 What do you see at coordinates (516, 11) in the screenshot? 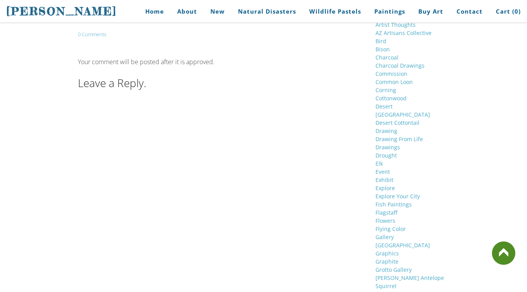
I see `span: 0` at bounding box center [516, 11].